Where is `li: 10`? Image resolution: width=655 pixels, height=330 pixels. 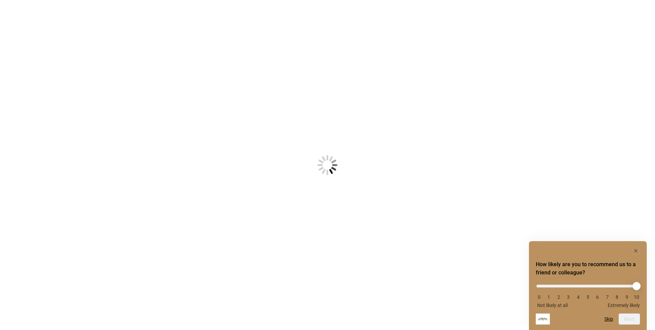 li: 10 is located at coordinates (637, 297).